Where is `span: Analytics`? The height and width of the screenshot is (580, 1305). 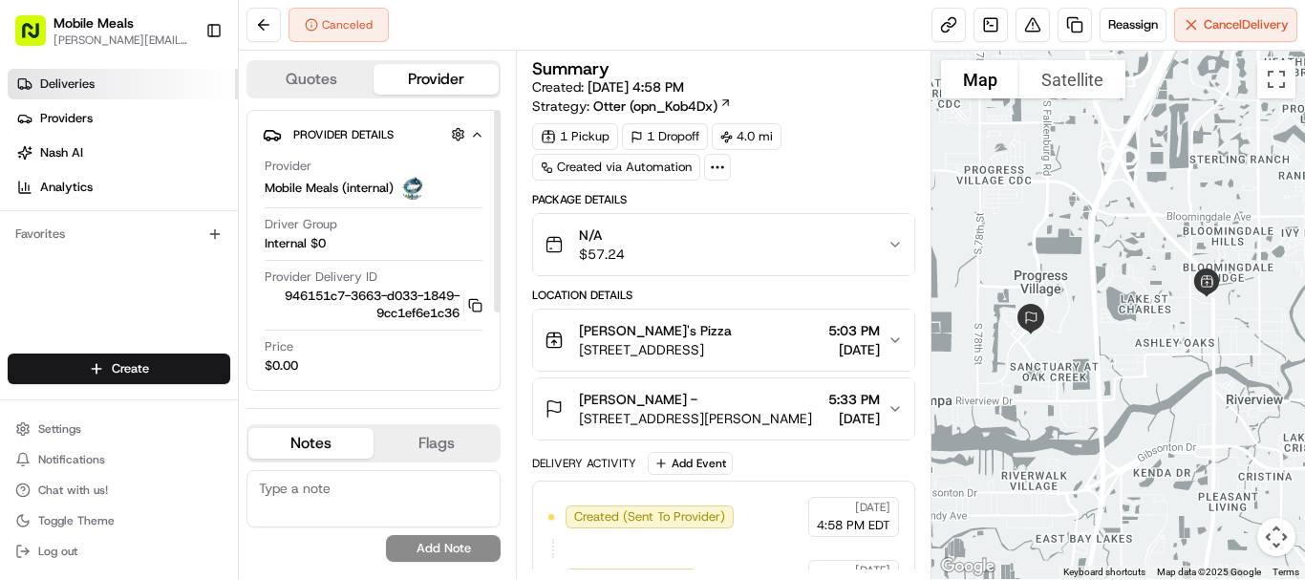
span: Analytics is located at coordinates (66, 187).